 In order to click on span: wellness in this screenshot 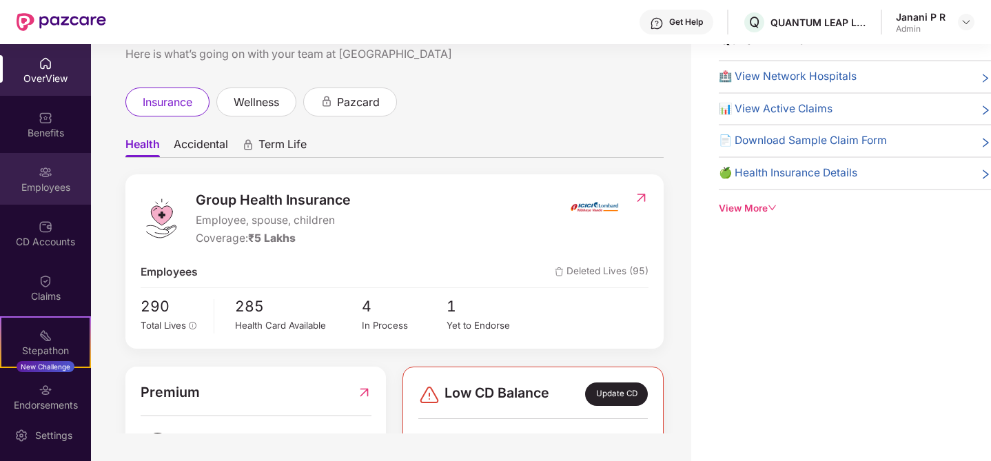, I will do `click(256, 102)`.